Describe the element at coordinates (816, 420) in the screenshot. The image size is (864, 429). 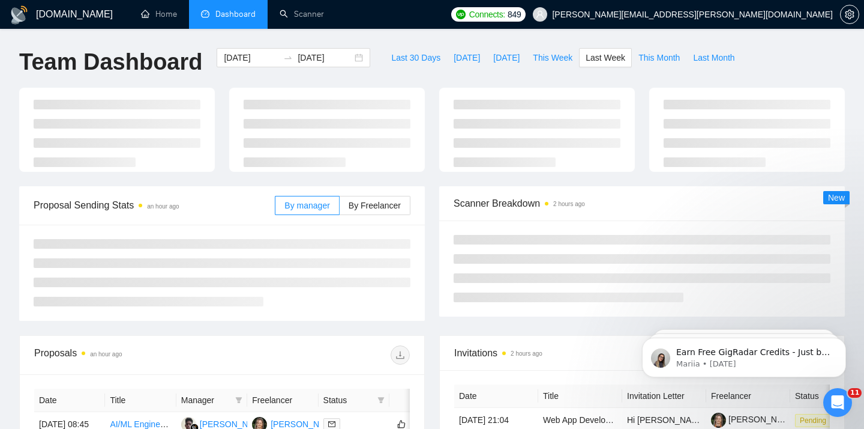
I see `a: Pending` at that location.